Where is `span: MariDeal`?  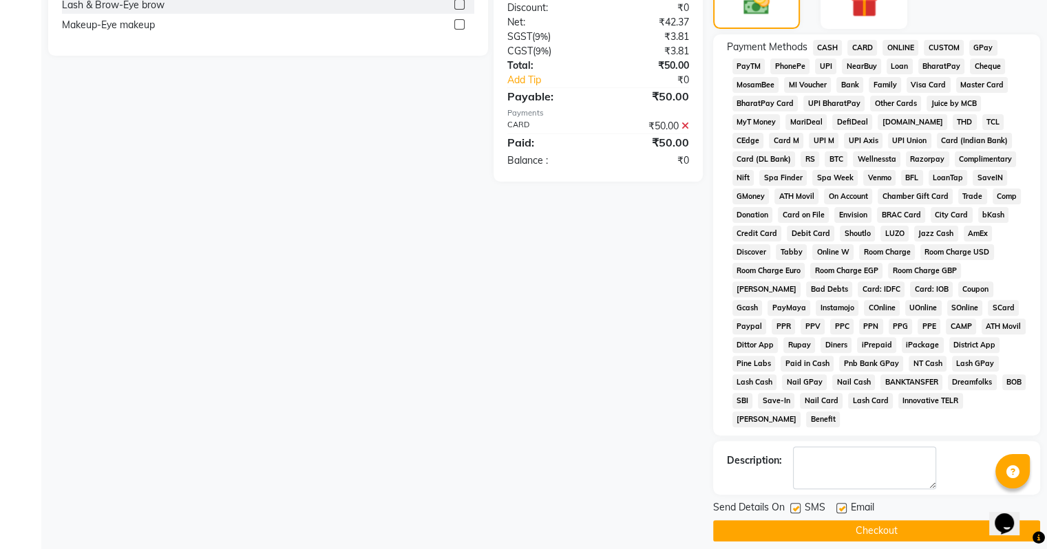
span: MariDeal is located at coordinates (806, 122).